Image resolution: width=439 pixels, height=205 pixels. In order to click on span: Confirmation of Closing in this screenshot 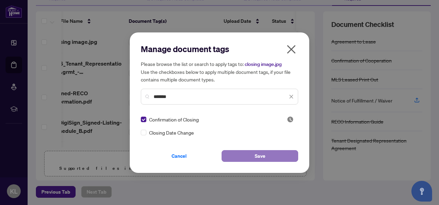, I will do `click(174, 119)`.